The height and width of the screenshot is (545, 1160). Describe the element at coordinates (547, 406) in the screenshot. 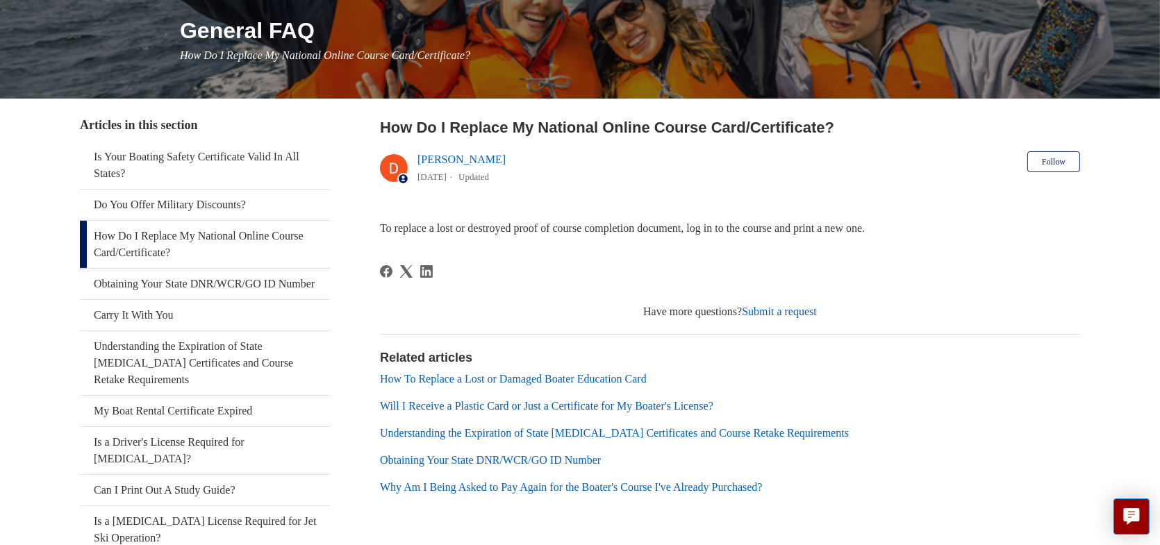

I see `a: Will I Receive a Plastic Card or Just a Certificate for My Boater's License?` at that location.